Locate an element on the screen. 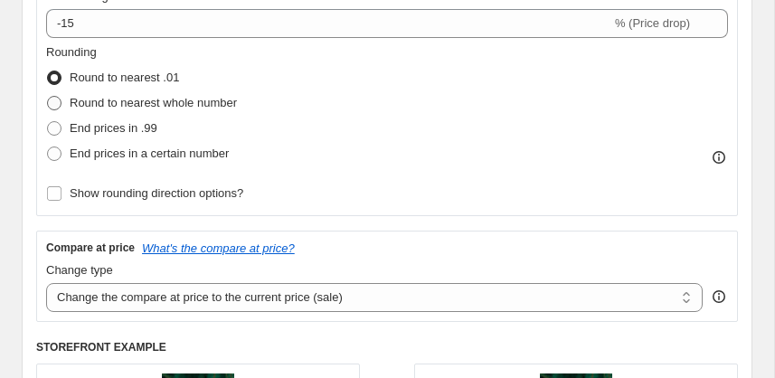 This screenshot has width=775, height=378. span: Round to nearest whole number is located at coordinates (153, 102).